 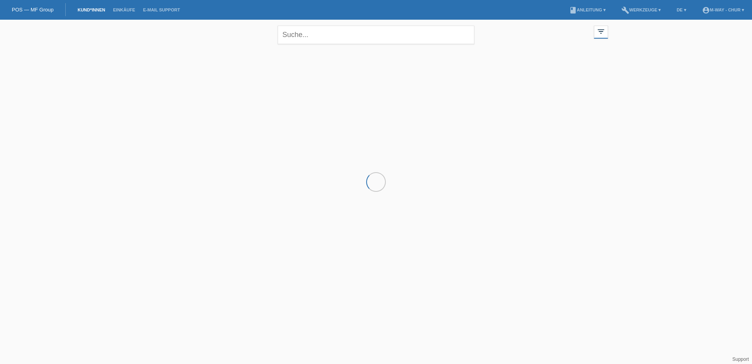 What do you see at coordinates (573, 10) in the screenshot?
I see `i: book` at bounding box center [573, 10].